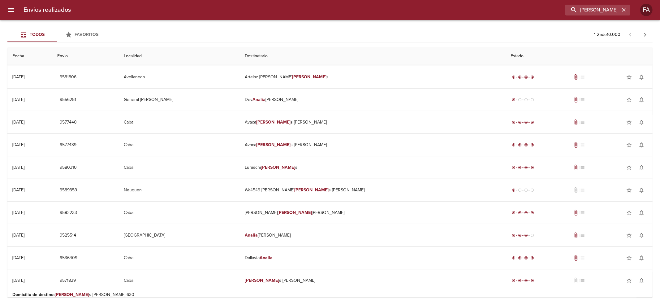 The width and height of the screenshot is (660, 305). What do you see at coordinates (87, 34) in the screenshot?
I see `span: Favoritos` at bounding box center [87, 34].